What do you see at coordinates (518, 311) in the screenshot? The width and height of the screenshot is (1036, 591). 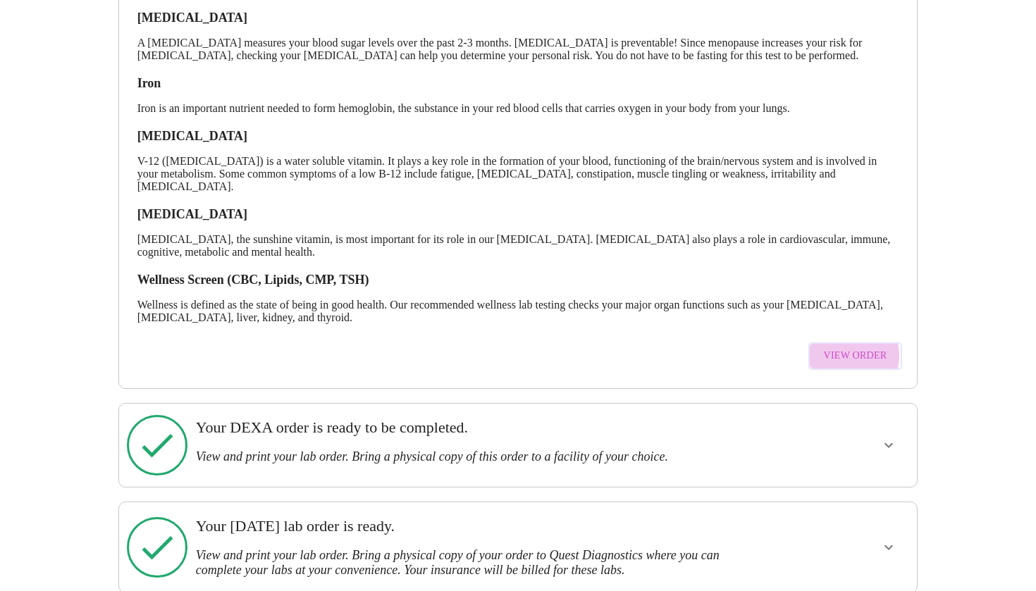 I see `p: Wellness is defined as the state of being in good health. Our recommended wellness lab testing ch...` at bounding box center [518, 311].